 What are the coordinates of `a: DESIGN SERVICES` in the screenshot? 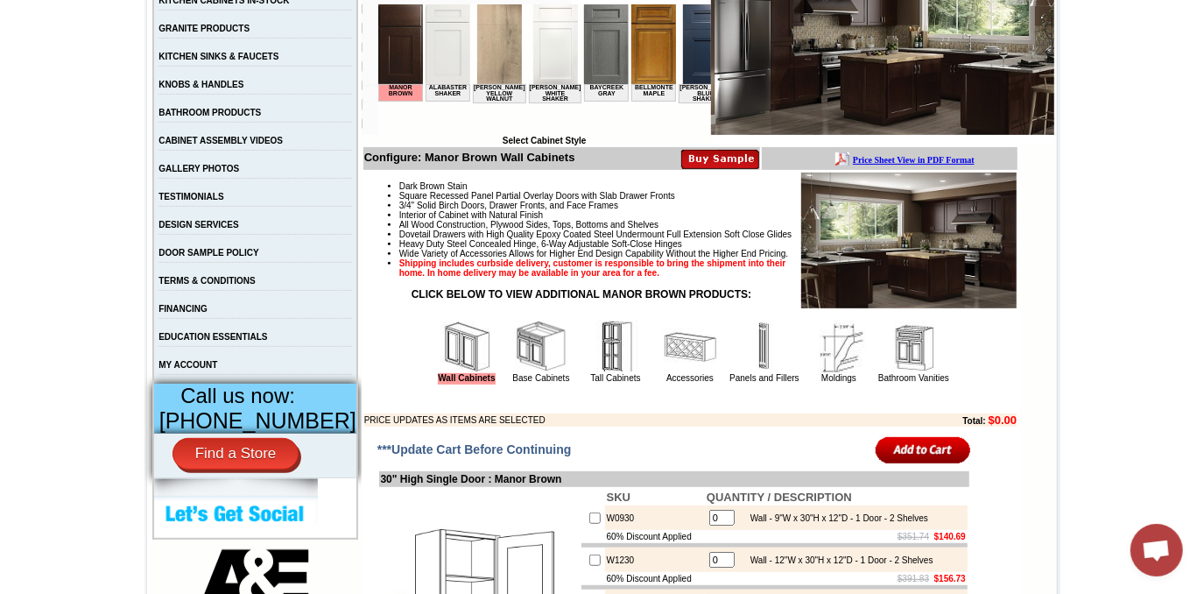 It's located at (199, 224).